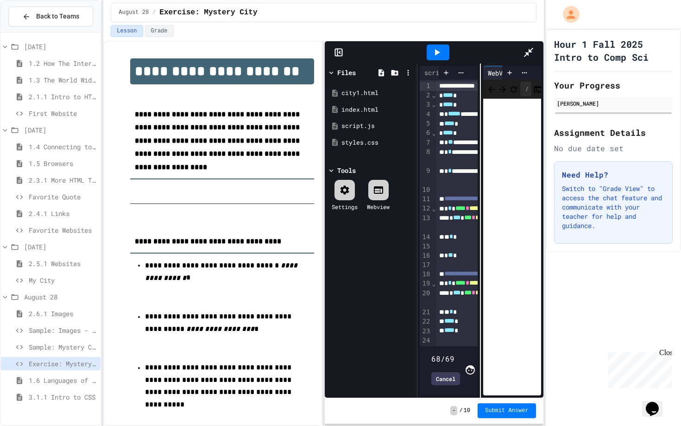  Describe the element at coordinates (34, 31) in the screenshot. I see `div: Chat with us now!Close` at that location.